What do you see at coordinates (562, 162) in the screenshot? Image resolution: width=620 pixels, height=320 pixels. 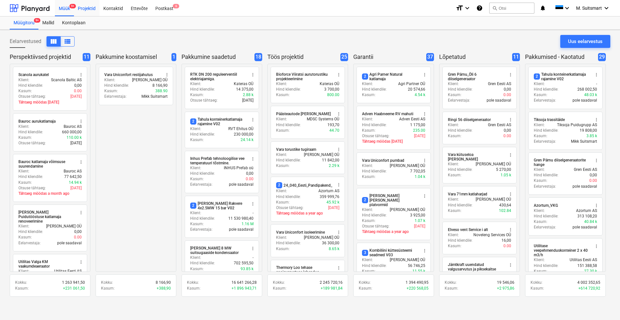 I see `div: Gren Pärnu diiselgeneraatorite hange` at bounding box center [562, 162].